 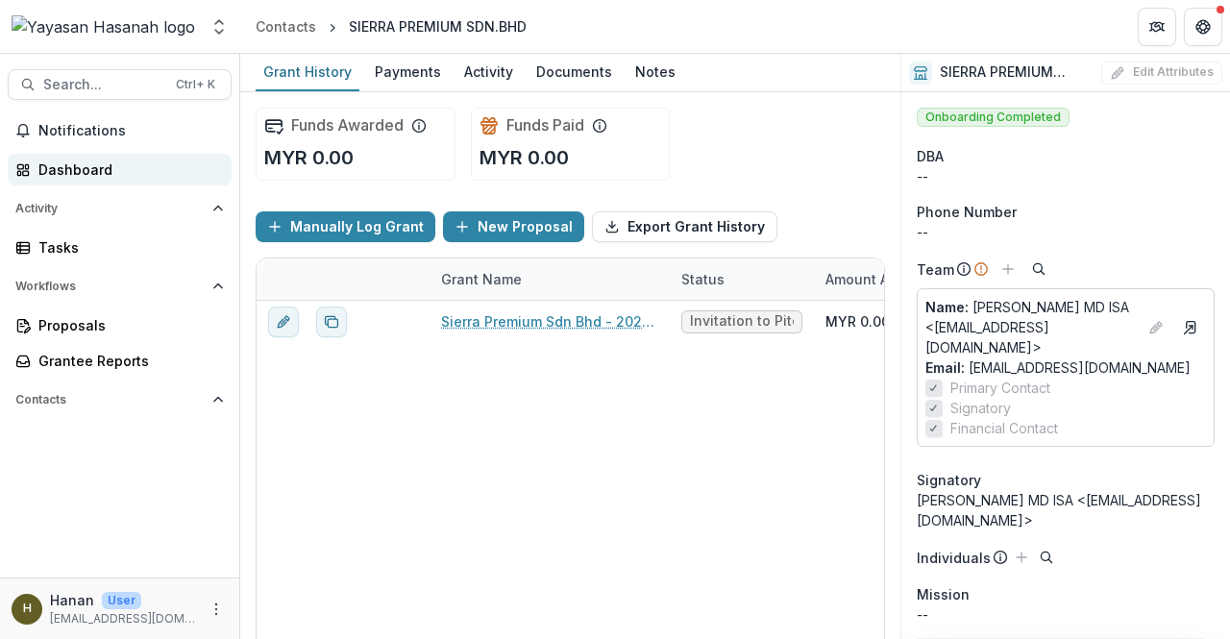 What do you see at coordinates (655, 72) in the screenshot?
I see `a: Notes` at bounding box center [655, 72].